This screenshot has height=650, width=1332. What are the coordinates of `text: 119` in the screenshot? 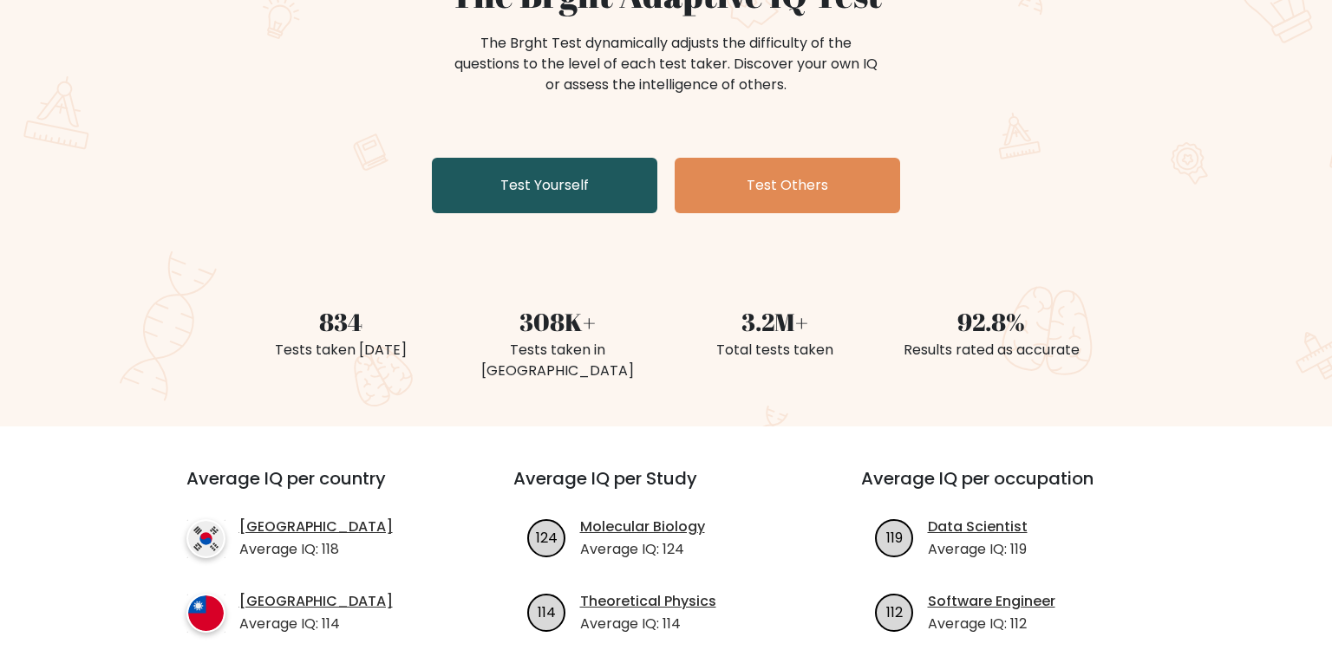 It's located at (894, 537).